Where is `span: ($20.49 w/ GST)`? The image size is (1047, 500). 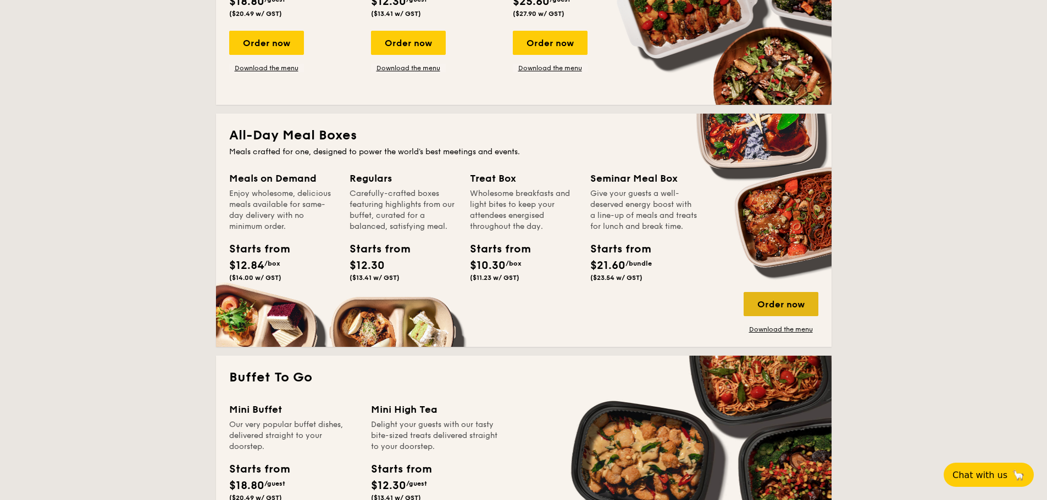
span: ($20.49 w/ GST) is located at coordinates (255, 14).